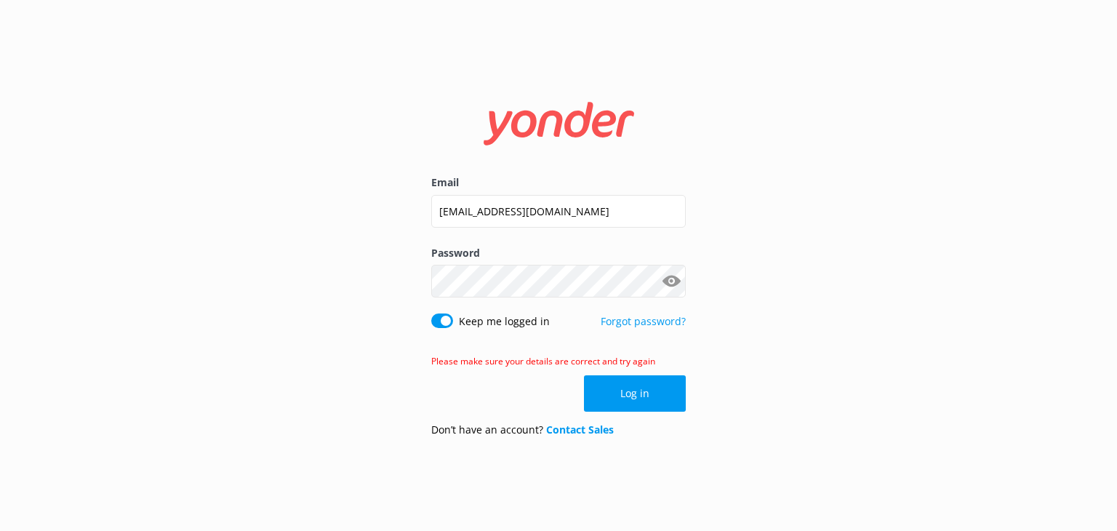 The image size is (1117, 531). What do you see at coordinates (522, 430) in the screenshot?
I see `p: Don’t have an account?` at bounding box center [522, 430].